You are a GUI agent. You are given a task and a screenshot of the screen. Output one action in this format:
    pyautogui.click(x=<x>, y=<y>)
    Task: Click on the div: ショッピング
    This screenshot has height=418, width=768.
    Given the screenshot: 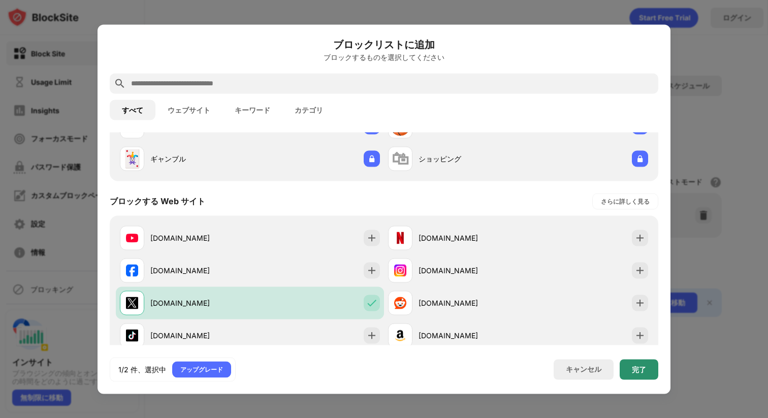 What is the action you would take?
    pyautogui.click(x=468, y=158)
    